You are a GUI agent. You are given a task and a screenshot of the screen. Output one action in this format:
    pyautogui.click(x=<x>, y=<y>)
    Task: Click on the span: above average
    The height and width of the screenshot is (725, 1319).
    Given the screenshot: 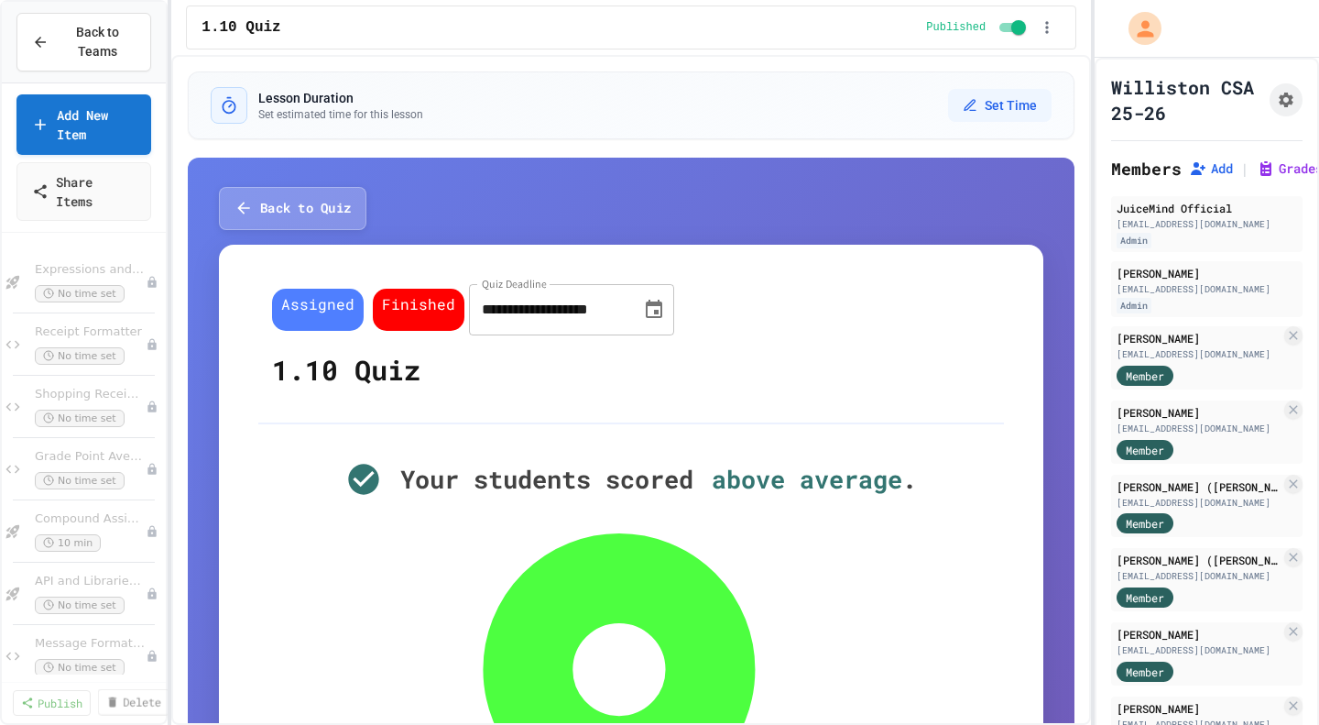 What is the action you would take?
    pyautogui.click(x=798, y=479)
    